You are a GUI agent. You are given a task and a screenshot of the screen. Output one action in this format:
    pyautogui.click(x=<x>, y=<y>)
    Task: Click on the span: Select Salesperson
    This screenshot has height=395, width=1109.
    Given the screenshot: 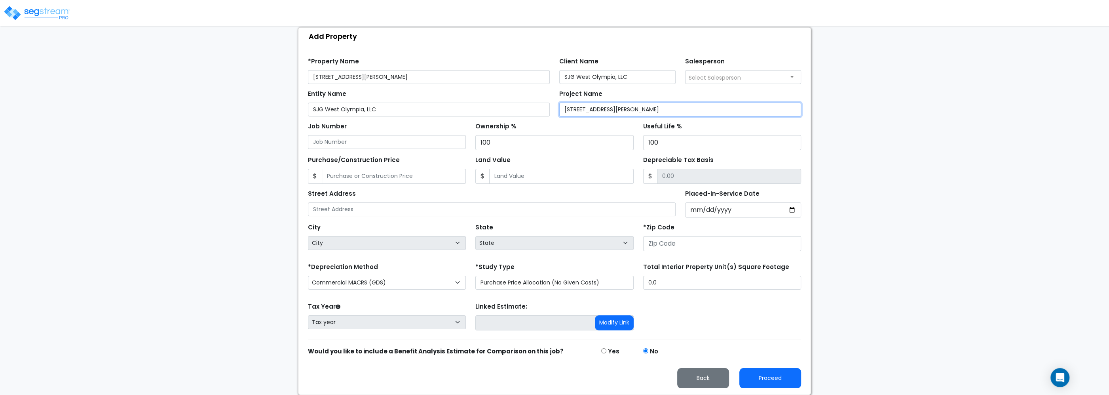 What is the action you would take?
    pyautogui.click(x=715, y=78)
    